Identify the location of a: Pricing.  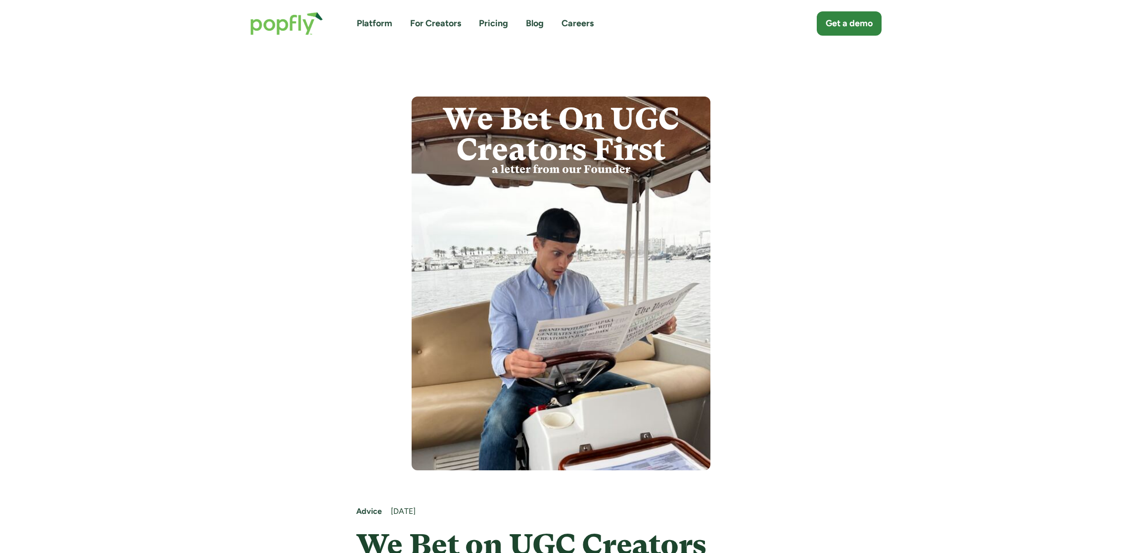
(493, 23).